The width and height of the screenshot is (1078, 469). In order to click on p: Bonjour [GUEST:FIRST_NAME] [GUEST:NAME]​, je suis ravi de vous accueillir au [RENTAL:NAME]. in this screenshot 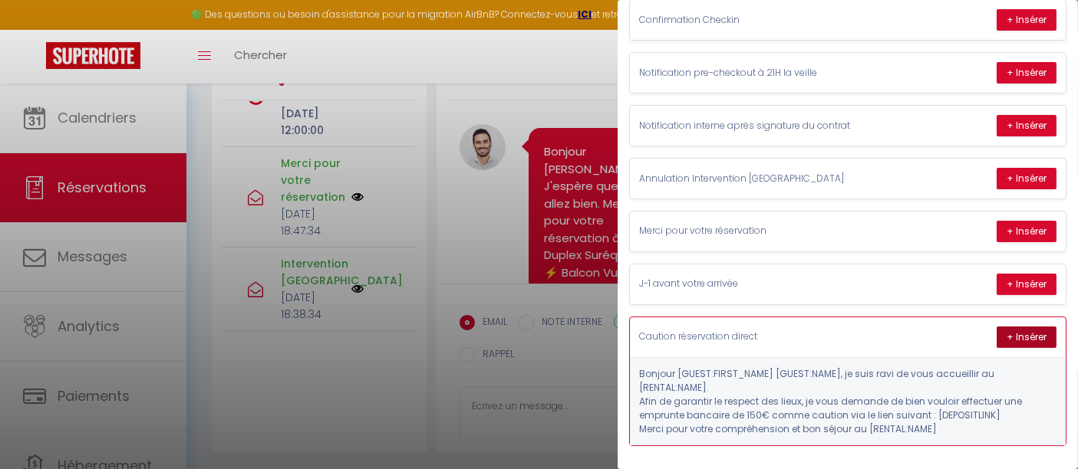, I will do `click(847, 381)`.